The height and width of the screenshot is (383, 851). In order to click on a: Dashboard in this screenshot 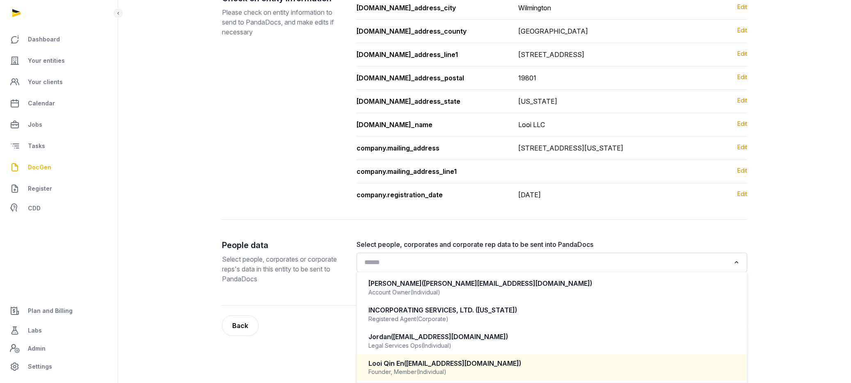, I will do `click(59, 39)`.